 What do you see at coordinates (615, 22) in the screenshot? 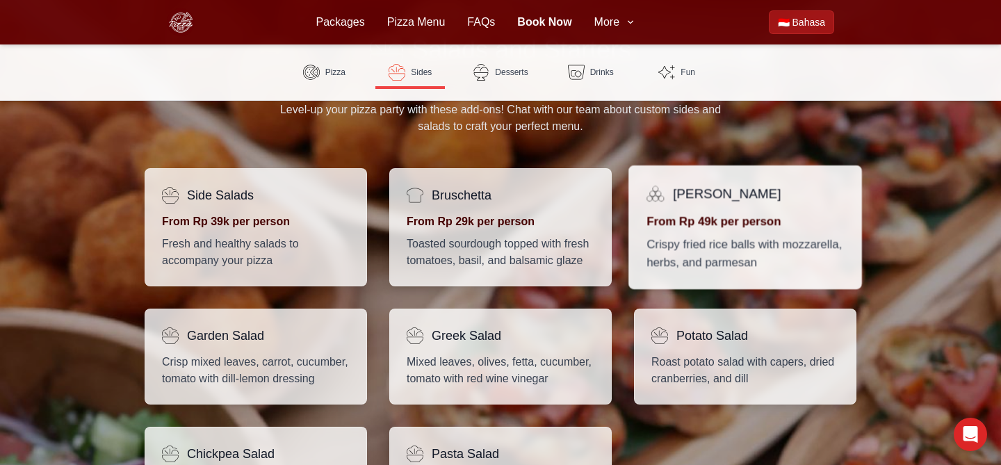
I see `button: More` at bounding box center [615, 22].